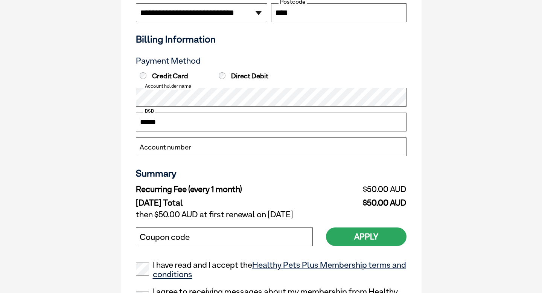 This screenshot has height=293, width=542. What do you see at coordinates (271, 270) in the screenshot?
I see `label: I have read and I accept the` at bounding box center [271, 270].